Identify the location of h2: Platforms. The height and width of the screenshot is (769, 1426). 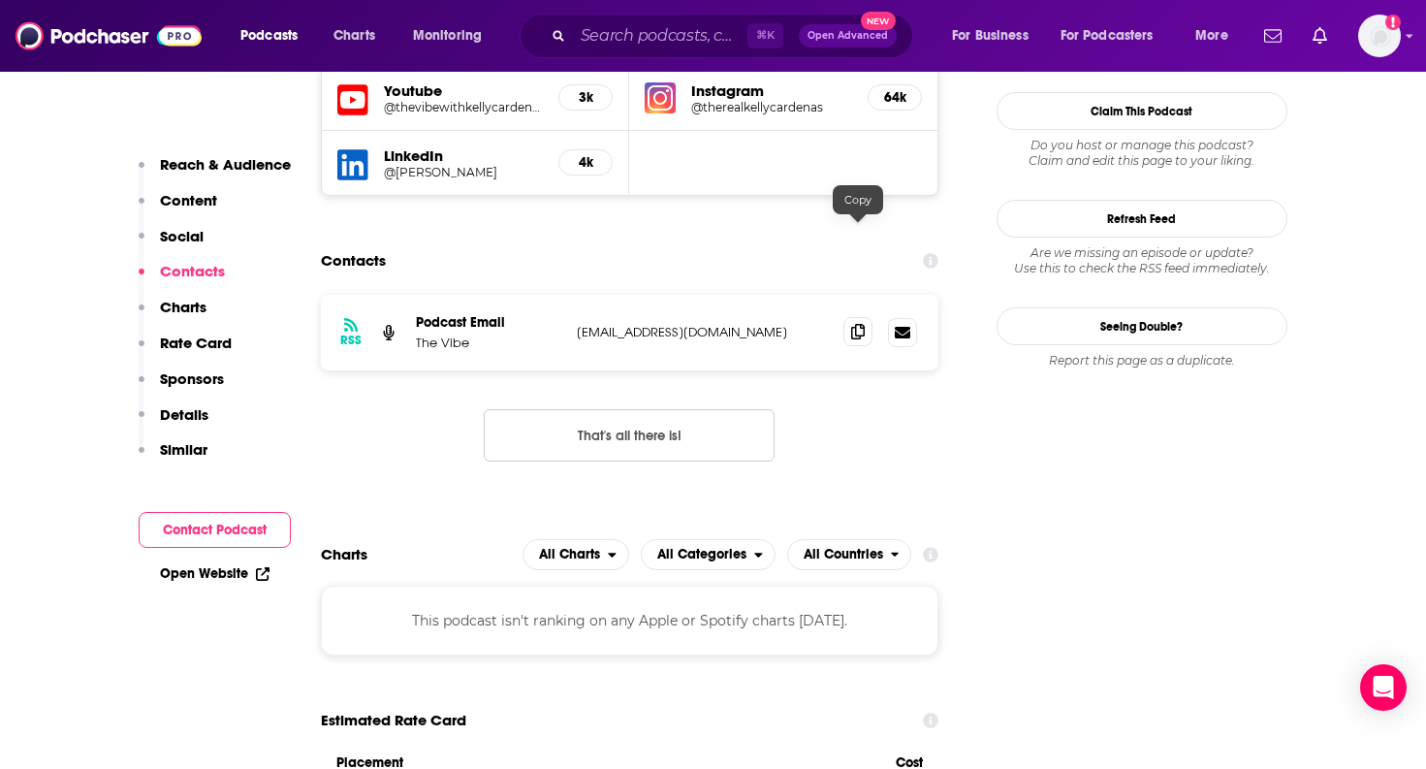
(576, 554).